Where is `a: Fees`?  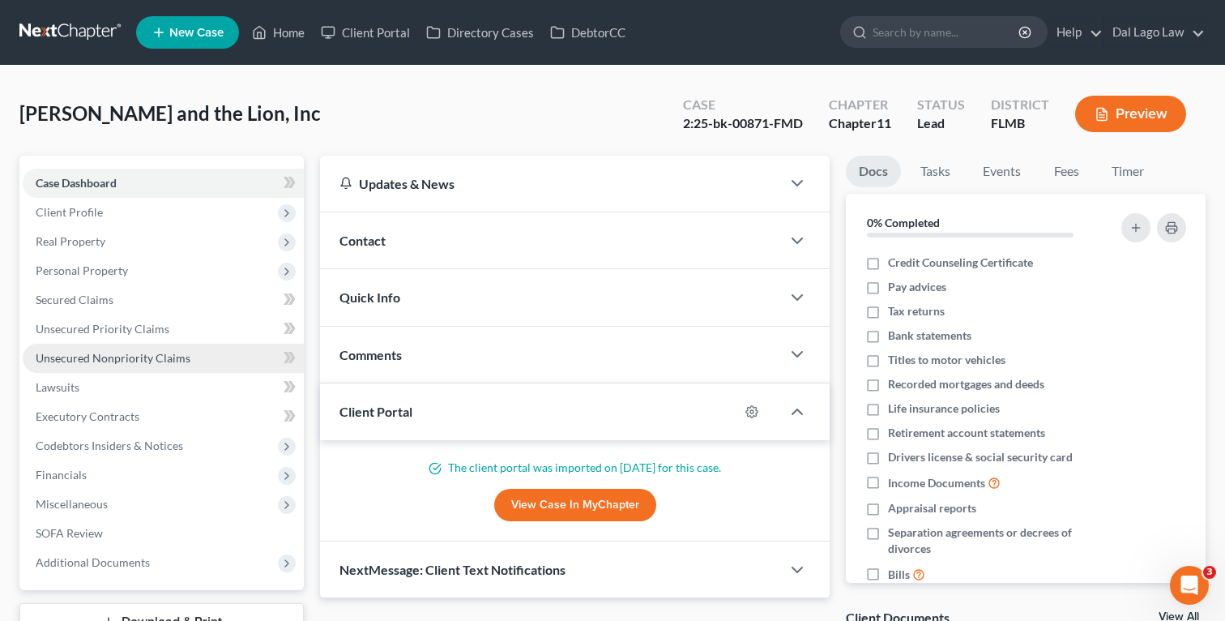 a: Fees is located at coordinates (1066, 171).